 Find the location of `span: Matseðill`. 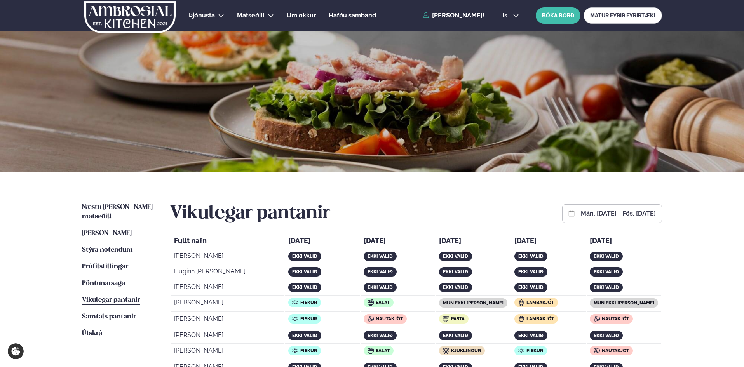

span: Matseðill is located at coordinates (250, 15).